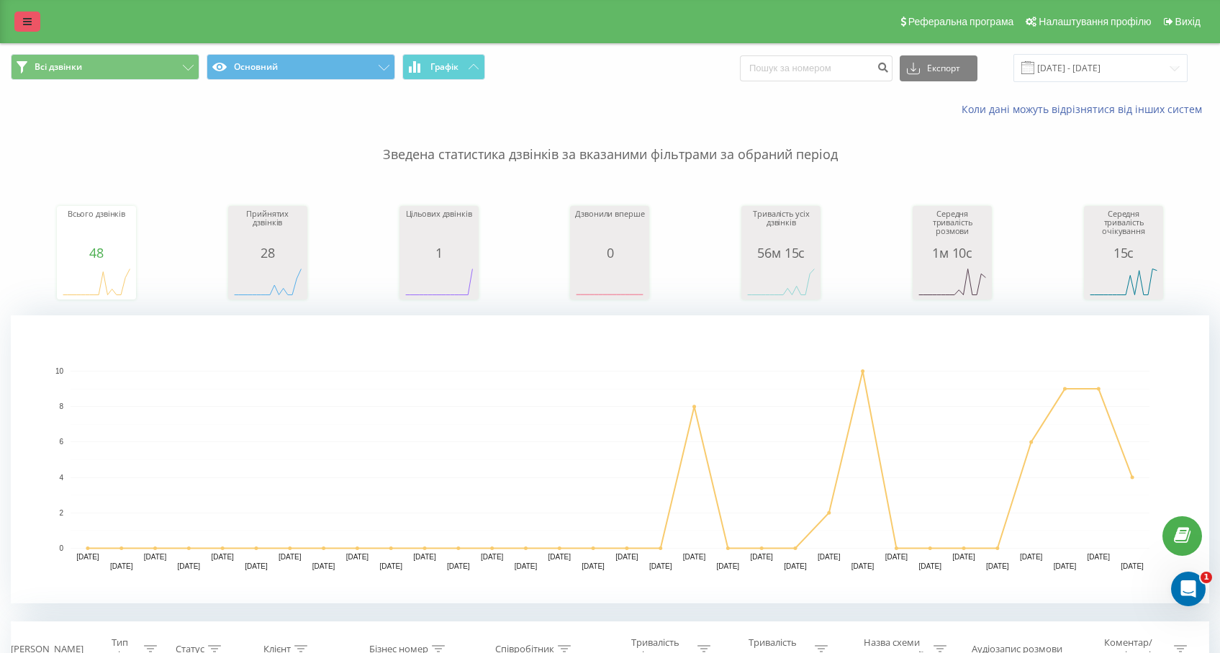 The height and width of the screenshot is (653, 1220). I want to click on div: Цільових дзвінків, so click(439, 227).